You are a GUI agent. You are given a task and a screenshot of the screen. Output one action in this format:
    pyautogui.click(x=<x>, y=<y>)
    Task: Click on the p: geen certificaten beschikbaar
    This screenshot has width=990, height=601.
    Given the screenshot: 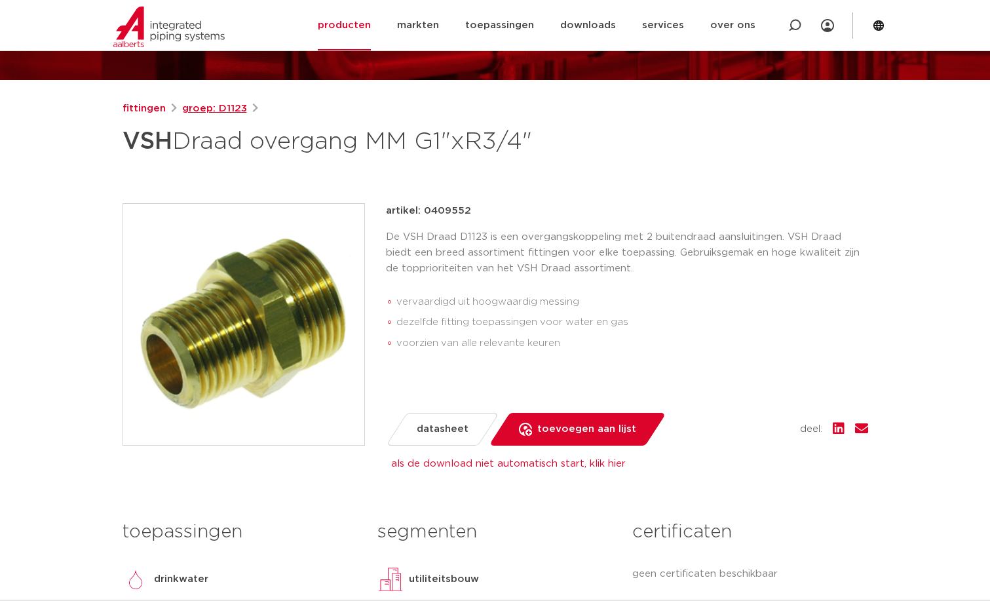 What is the action you would take?
    pyautogui.click(x=749, y=574)
    